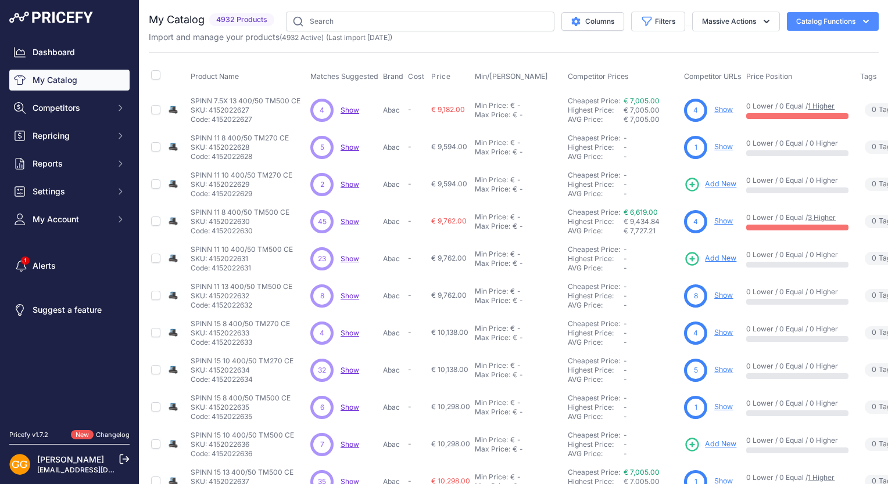  I want to click on p: Code: 4152022627, so click(245, 120).